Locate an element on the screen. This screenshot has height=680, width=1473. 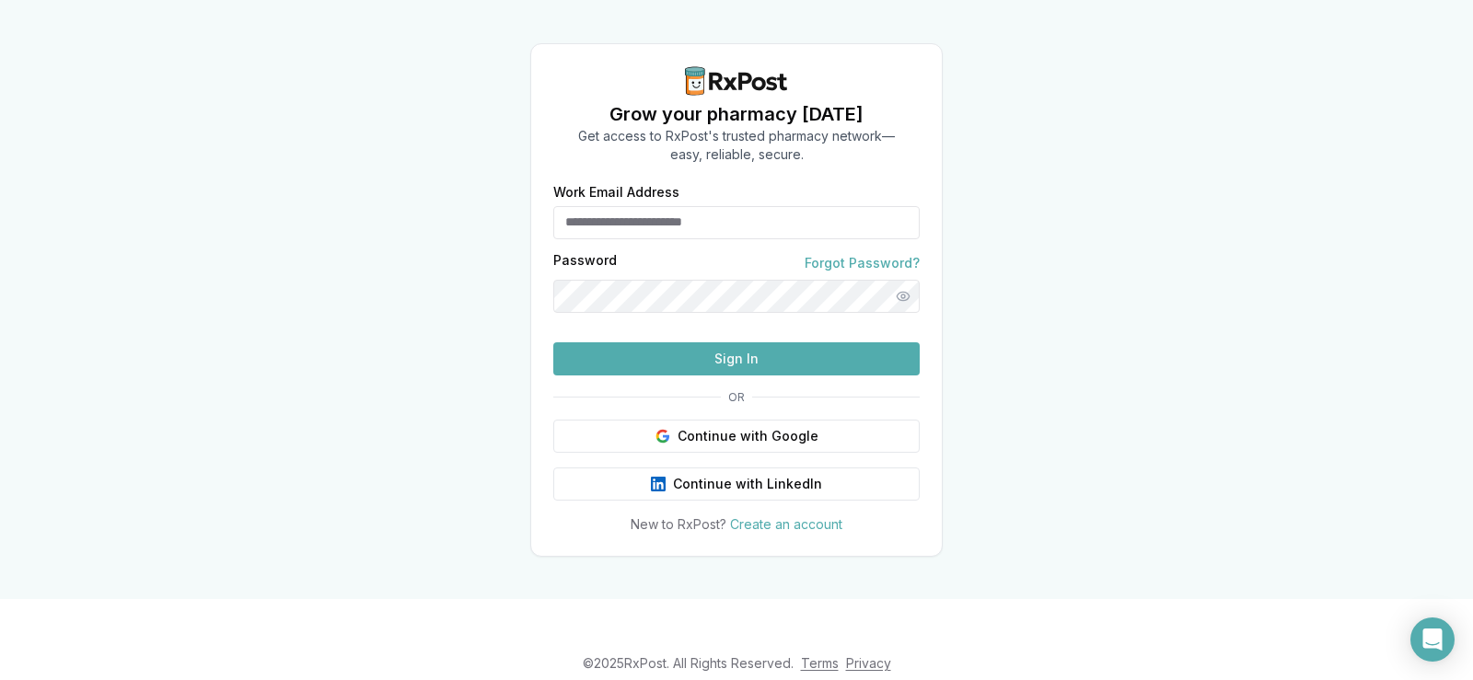
button: Continue with LinkedIn is located at coordinates (737, 484).